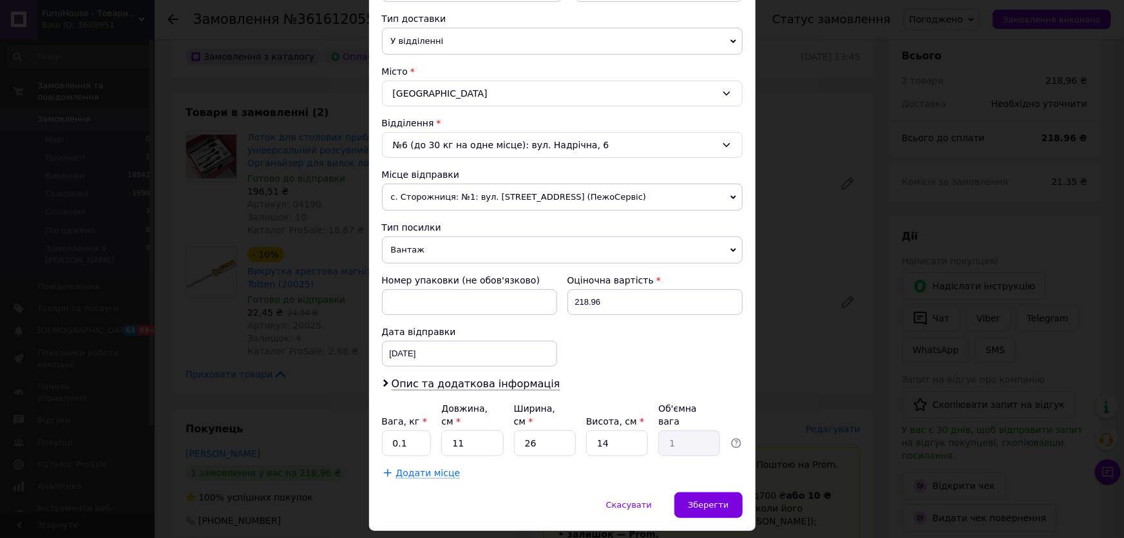 This screenshot has width=1124, height=538. I want to click on span: Опис та додаткова інформація, so click(476, 384).